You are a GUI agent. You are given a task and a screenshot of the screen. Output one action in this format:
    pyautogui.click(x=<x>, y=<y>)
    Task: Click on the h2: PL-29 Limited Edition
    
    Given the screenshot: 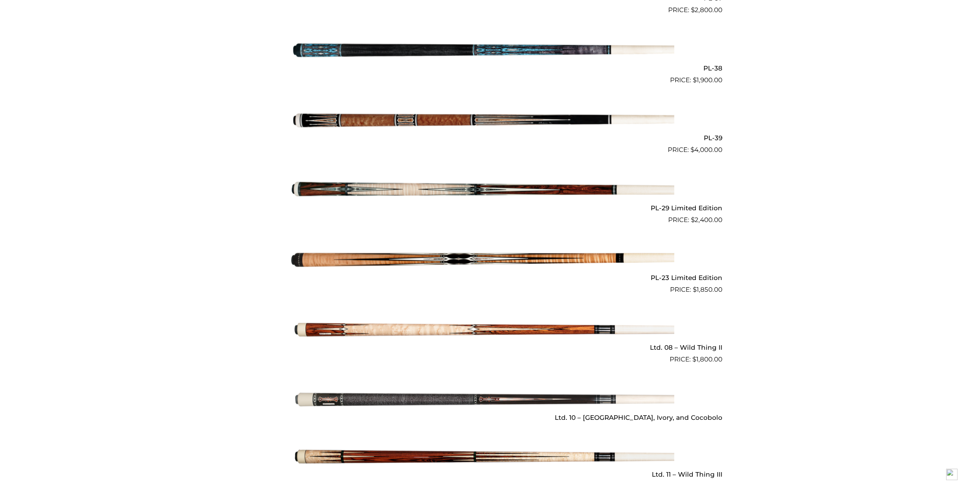 What is the action you would take?
    pyautogui.click(x=482, y=208)
    